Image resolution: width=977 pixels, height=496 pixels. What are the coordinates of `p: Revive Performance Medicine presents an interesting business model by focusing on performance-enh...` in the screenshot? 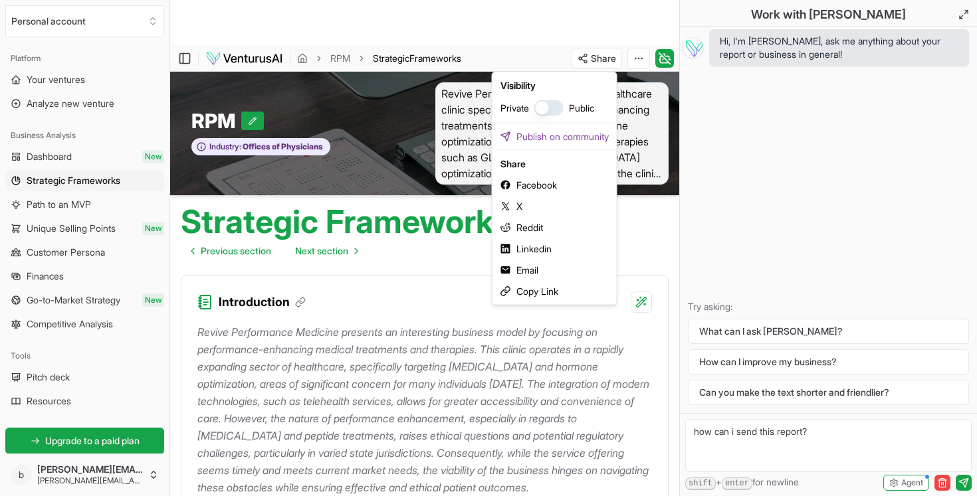 It's located at (424, 410).